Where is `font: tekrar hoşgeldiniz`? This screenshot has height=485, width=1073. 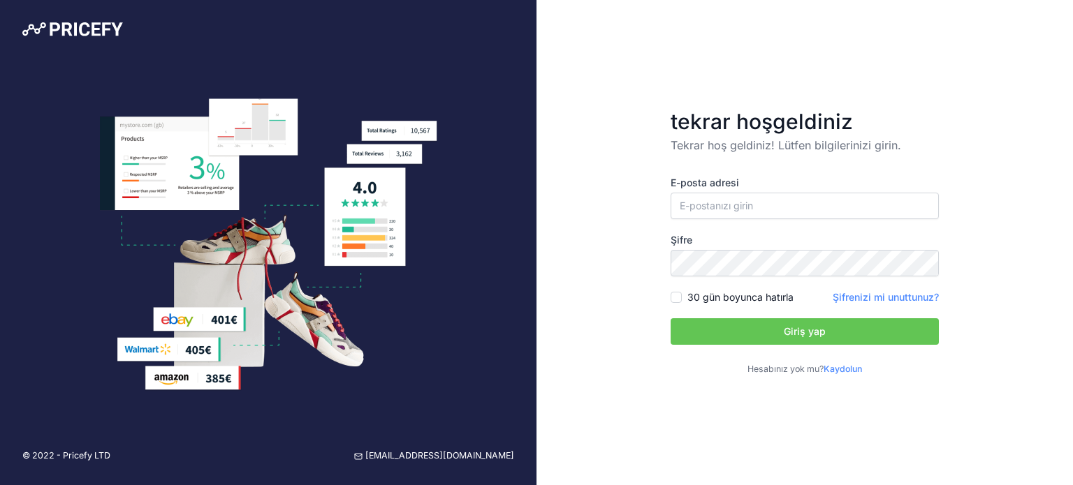
font: tekrar hoşgeldiniz is located at coordinates (761, 122).